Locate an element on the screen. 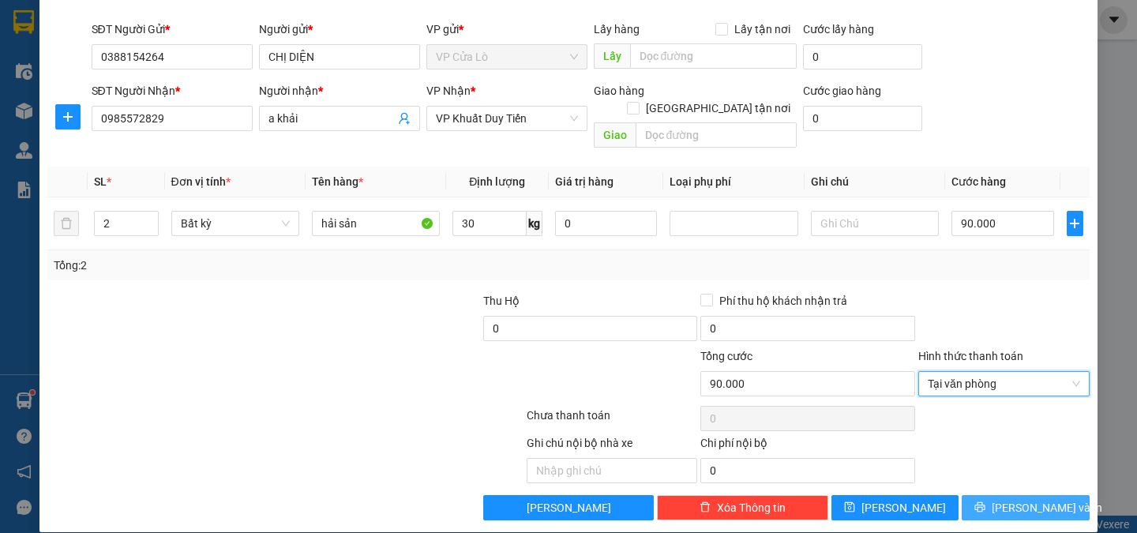  input: 0 is located at coordinates (606, 223).